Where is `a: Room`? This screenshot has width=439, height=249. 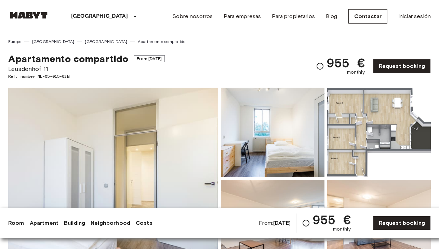 a: Room is located at coordinates (16, 223).